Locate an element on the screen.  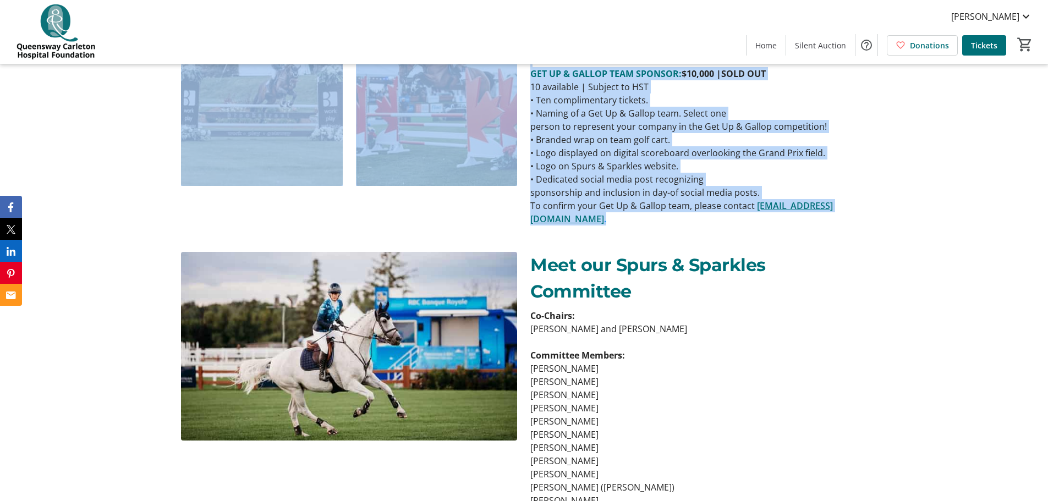
span: Silent Auction is located at coordinates (820, 45).